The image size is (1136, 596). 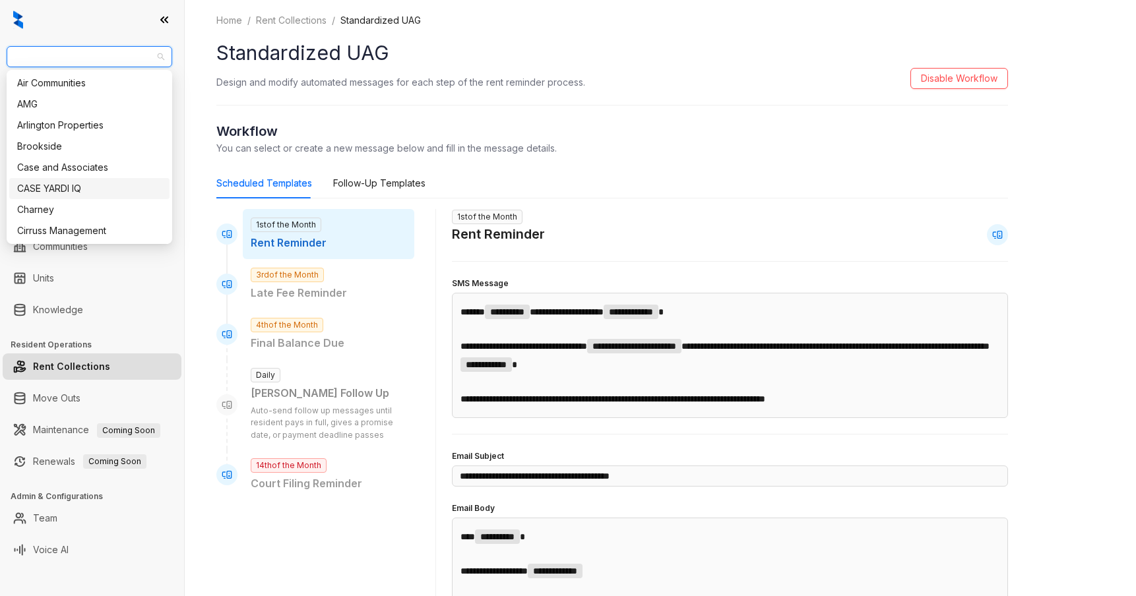 I want to click on a: Communities, so click(x=60, y=247).